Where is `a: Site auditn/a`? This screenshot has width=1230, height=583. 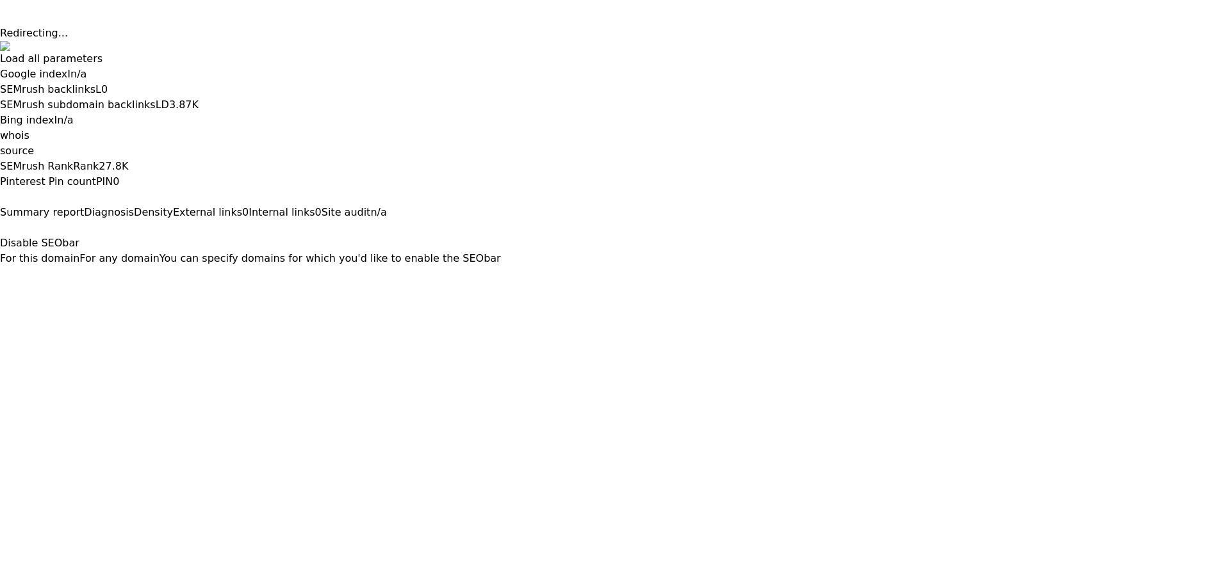 a: Site auditn/a is located at coordinates (354, 212).